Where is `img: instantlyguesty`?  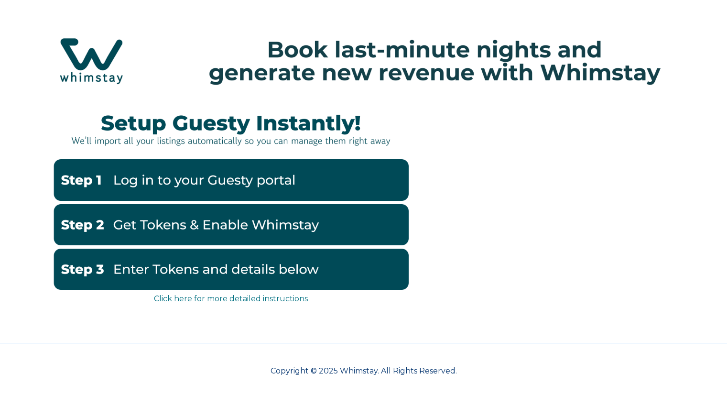 img: instantlyguesty is located at coordinates (231, 128).